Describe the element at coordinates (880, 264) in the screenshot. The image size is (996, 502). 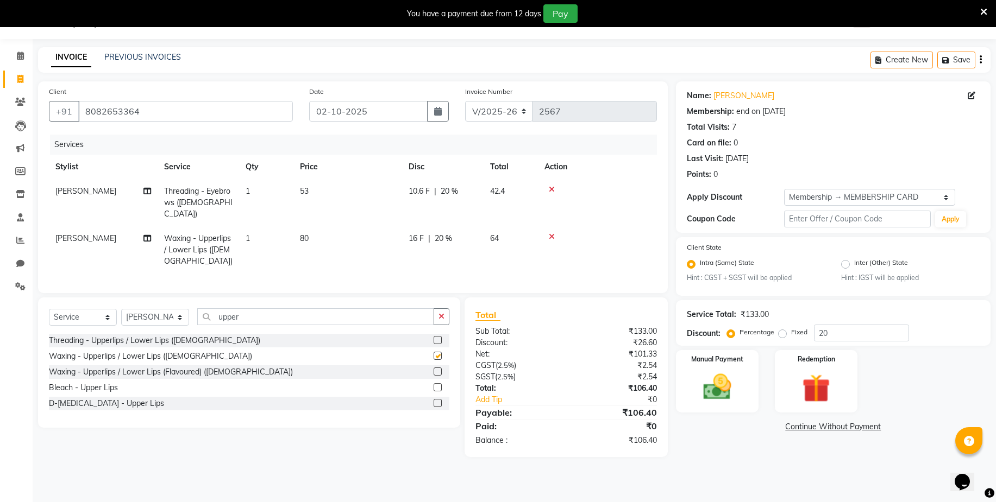
I see `label: Inter (Other) State` at that location.